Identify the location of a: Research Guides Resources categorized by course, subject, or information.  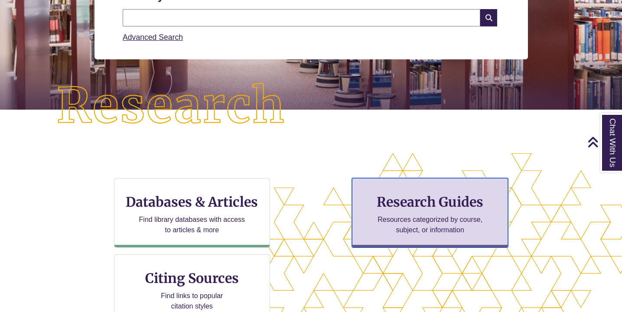
(430, 213).